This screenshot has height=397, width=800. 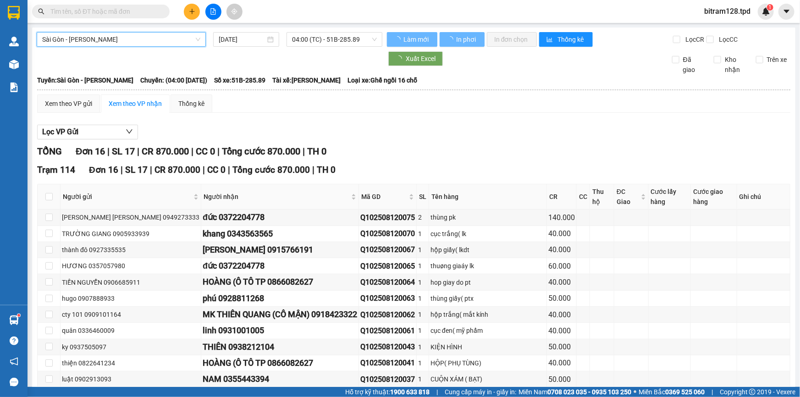 I want to click on button: In phơi, so click(x=462, y=39).